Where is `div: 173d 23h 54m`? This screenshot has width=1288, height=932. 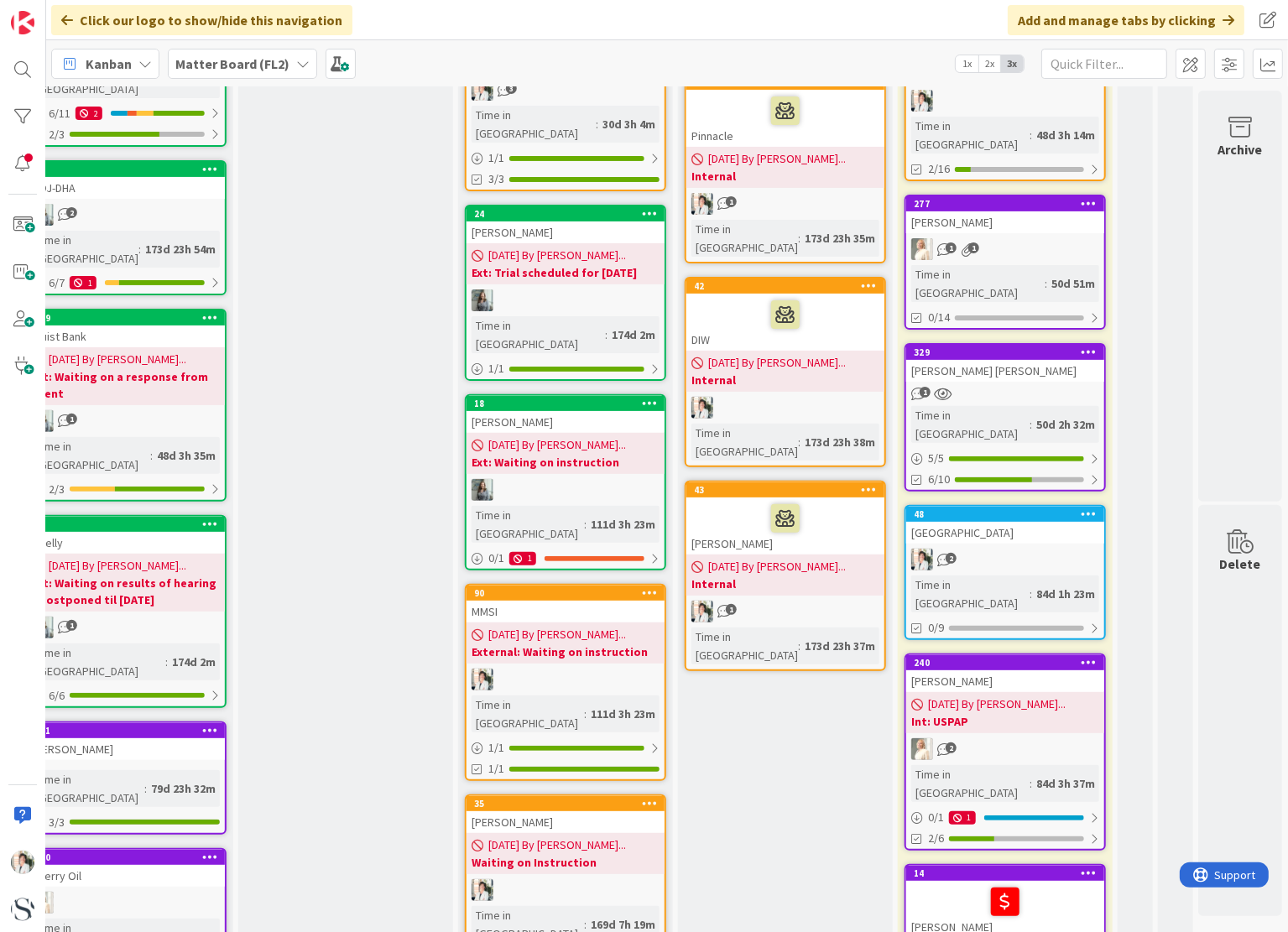
div: 173d 23h 54m is located at coordinates (181, 249).